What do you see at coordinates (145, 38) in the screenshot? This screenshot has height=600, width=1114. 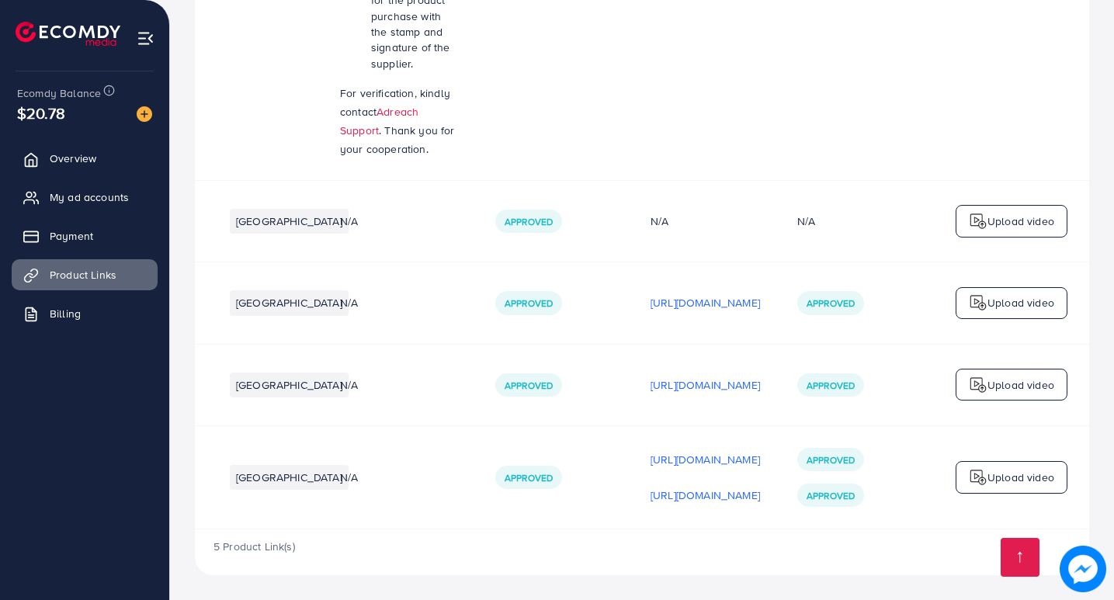 I see `img: menu` at bounding box center [145, 38].